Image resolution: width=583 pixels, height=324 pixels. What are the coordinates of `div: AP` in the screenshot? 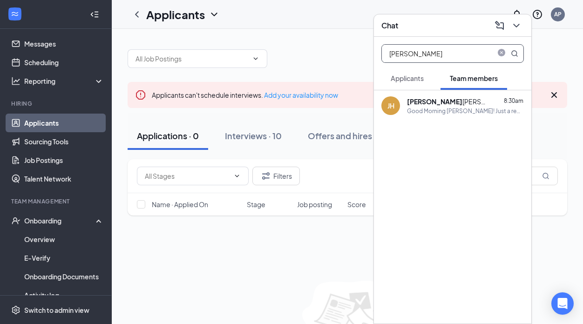 It's located at (558, 14).